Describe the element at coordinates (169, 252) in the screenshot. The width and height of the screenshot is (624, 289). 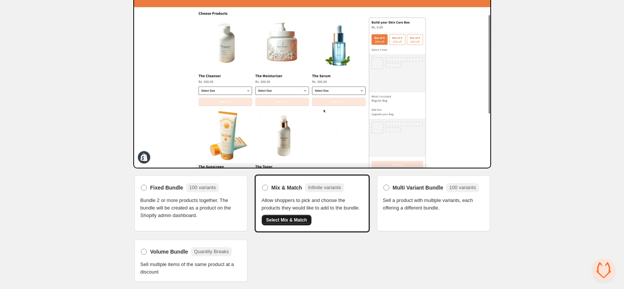
I see `span: Volume Bundle` at that location.